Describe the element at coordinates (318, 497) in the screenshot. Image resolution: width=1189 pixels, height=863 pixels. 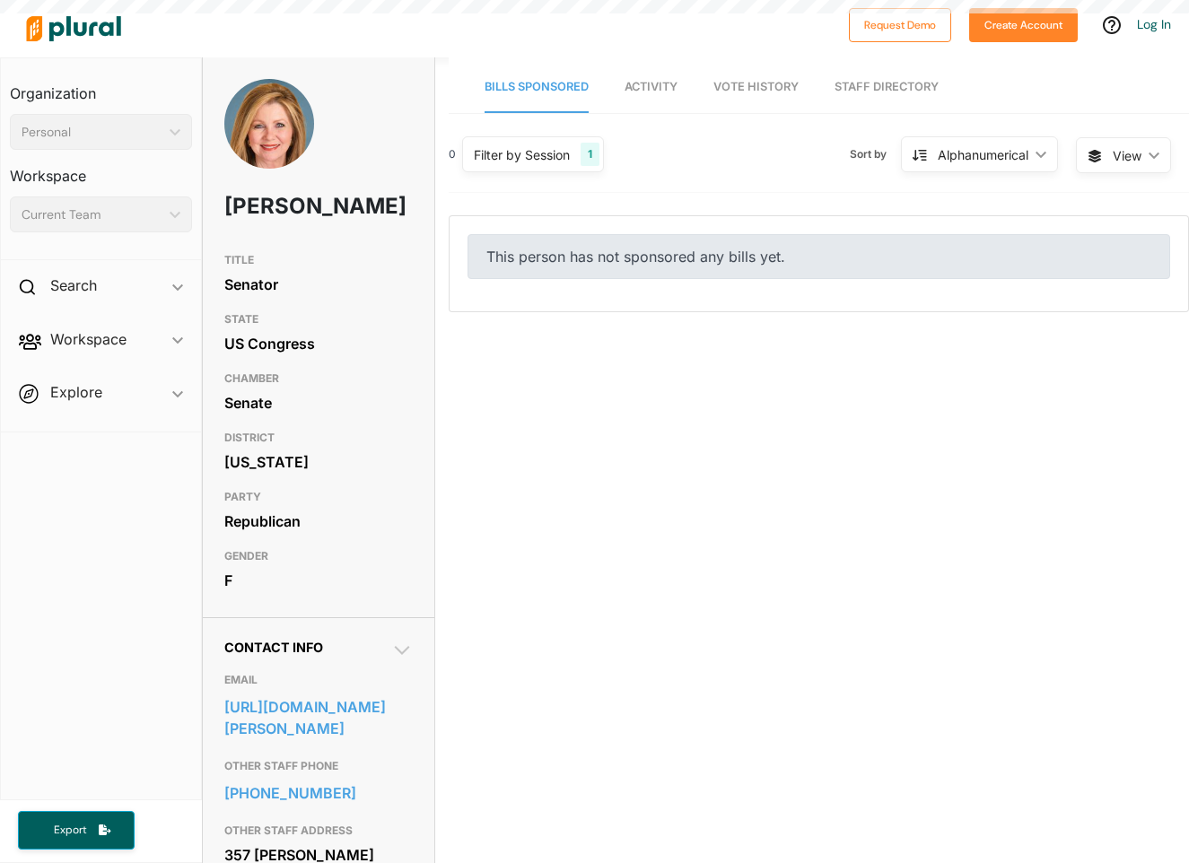
I see `h3: PARTY` at that location.